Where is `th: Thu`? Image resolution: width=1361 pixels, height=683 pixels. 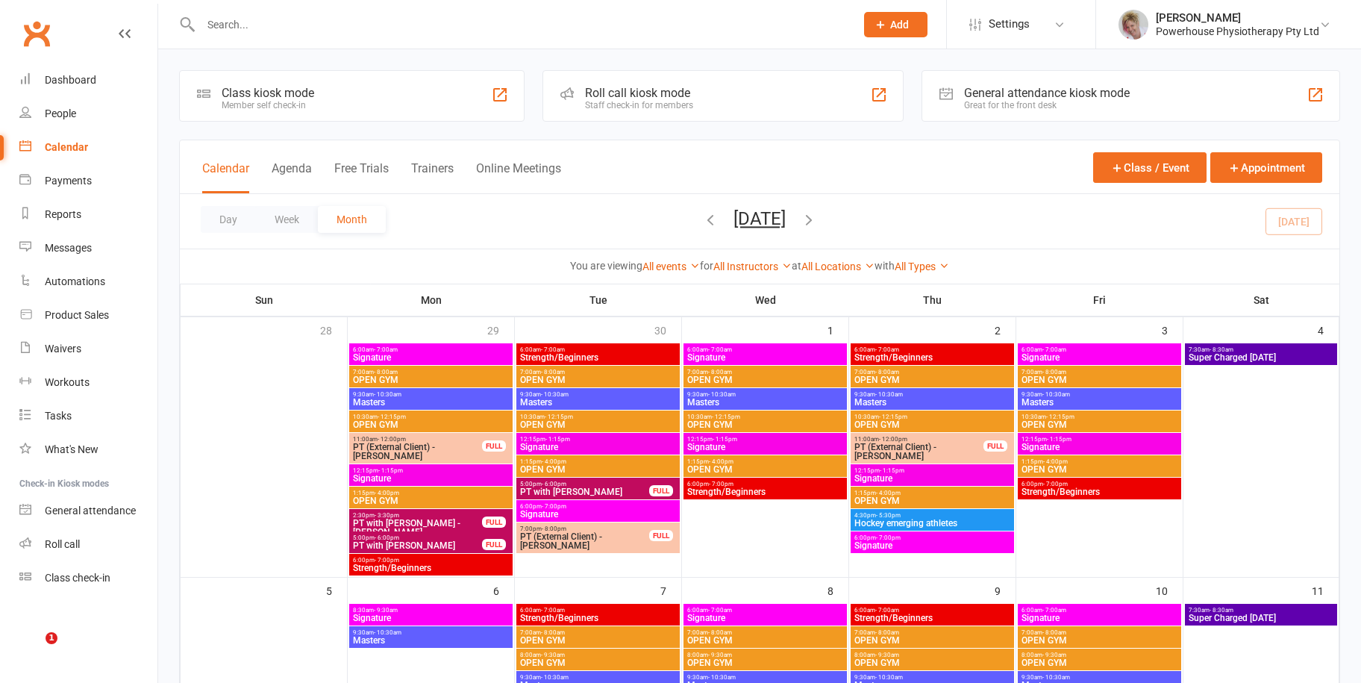 th: Thu is located at coordinates (933, 300).